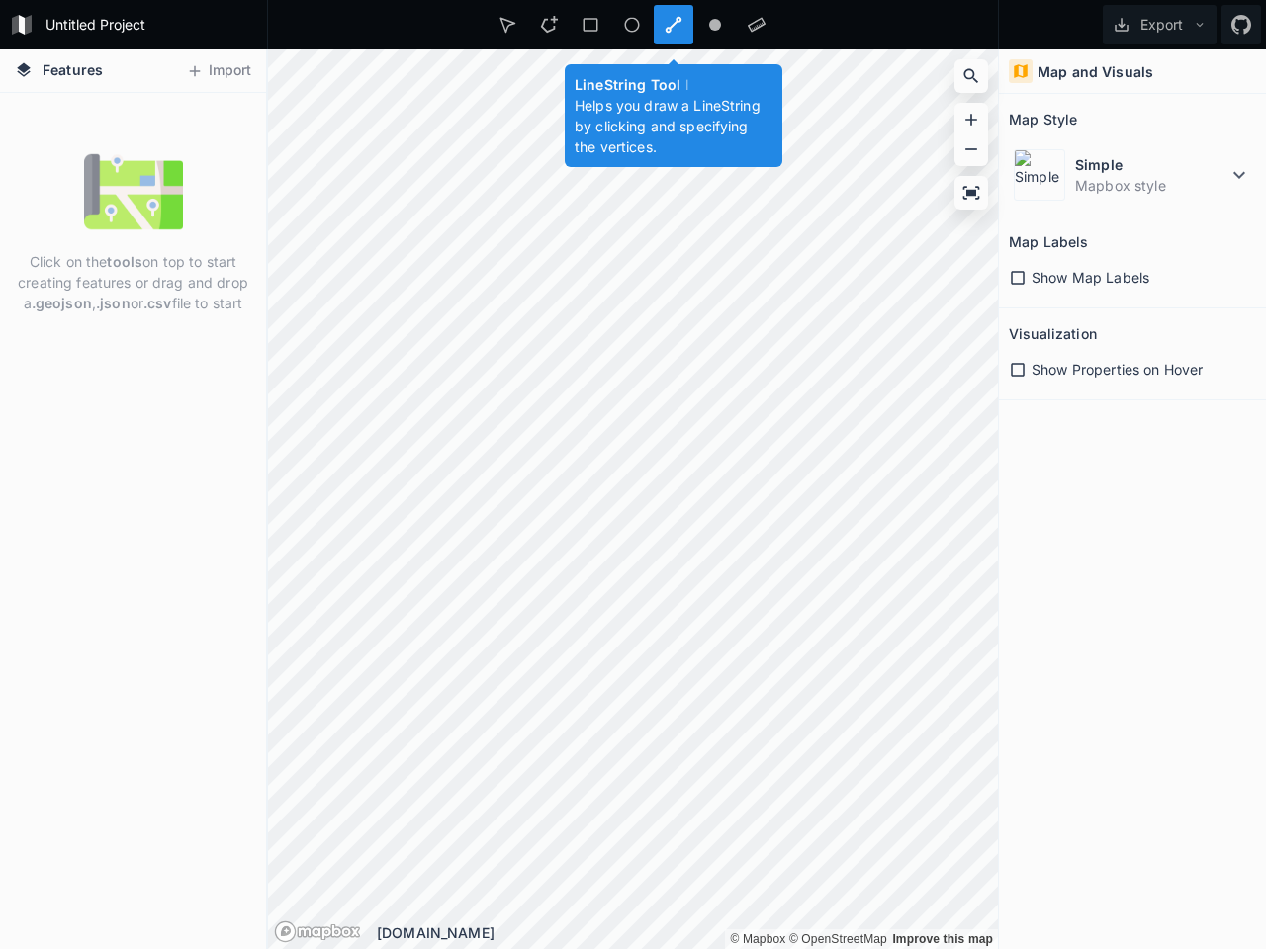 This screenshot has width=1266, height=949. I want to click on h2: Map Style, so click(1042, 119).